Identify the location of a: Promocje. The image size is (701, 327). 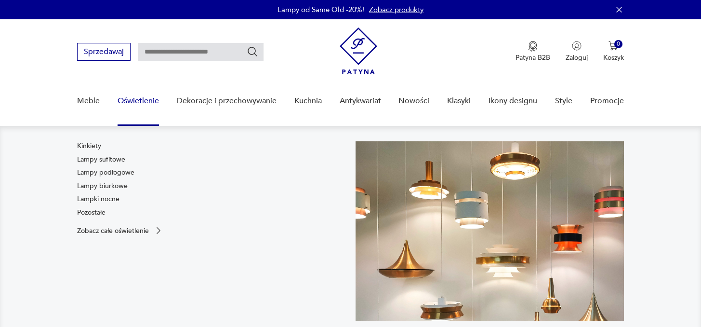
(607, 101).